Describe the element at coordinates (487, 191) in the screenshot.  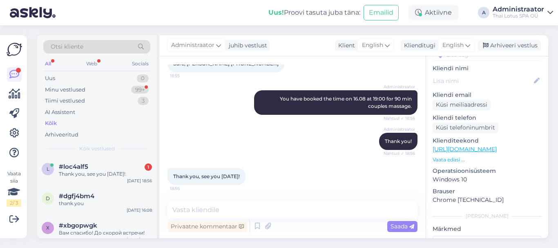
I see `p: Brauser` at that location.